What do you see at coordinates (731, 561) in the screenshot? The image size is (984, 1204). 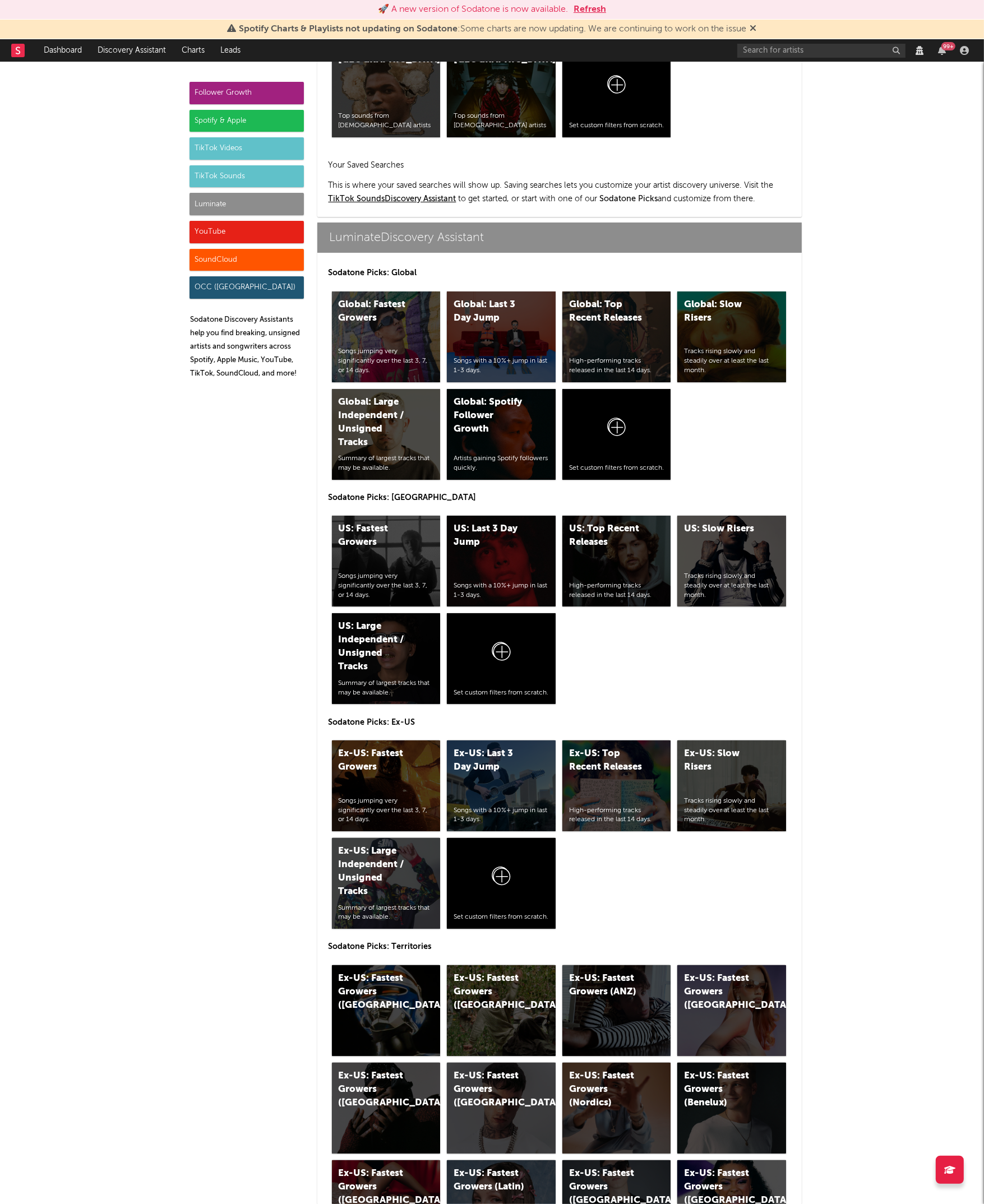 I see `a: US: Slow RisersTracks rising slowly and steadily over at least the last month.` at bounding box center [731, 561].